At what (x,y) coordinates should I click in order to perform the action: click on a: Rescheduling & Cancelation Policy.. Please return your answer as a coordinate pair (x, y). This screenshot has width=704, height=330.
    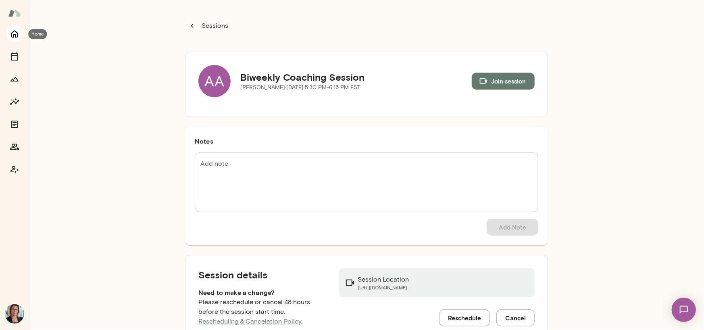
    Looking at the image, I should click on (250, 321).